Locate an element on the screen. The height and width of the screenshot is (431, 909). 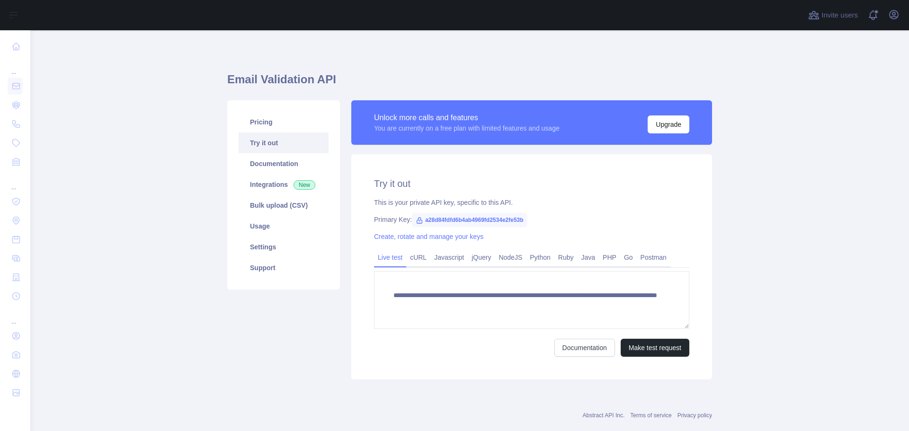
div: You are currently on a free plan with limited features and usage is located at coordinates (467, 128).